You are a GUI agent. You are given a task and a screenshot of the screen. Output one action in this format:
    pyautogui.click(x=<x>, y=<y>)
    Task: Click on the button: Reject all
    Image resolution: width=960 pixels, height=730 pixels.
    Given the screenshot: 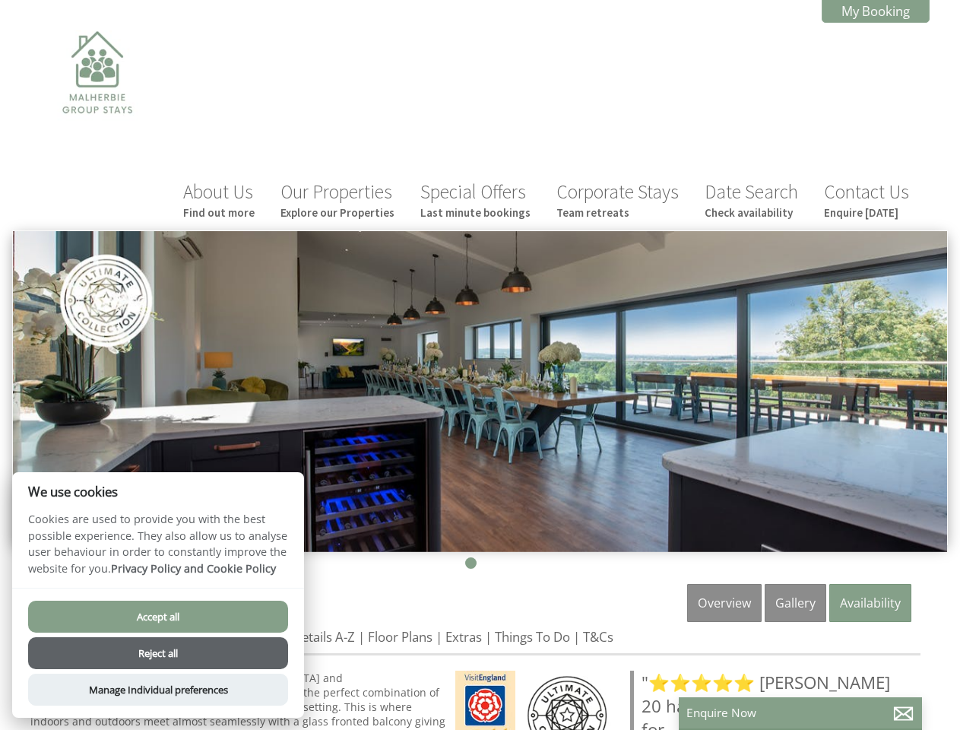 What is the action you would take?
    pyautogui.click(x=158, y=653)
    